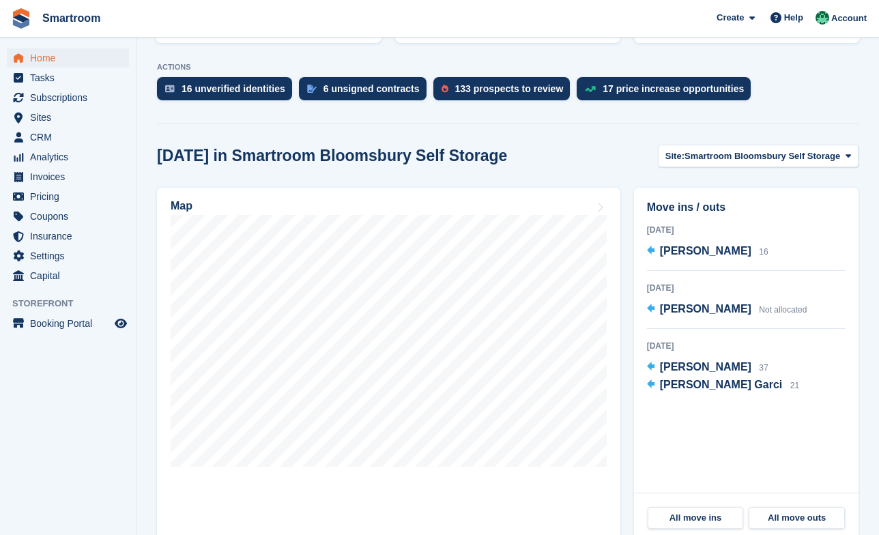 This screenshot has width=879, height=535. Describe the element at coordinates (71, 58) in the screenshot. I see `span: Home` at that location.